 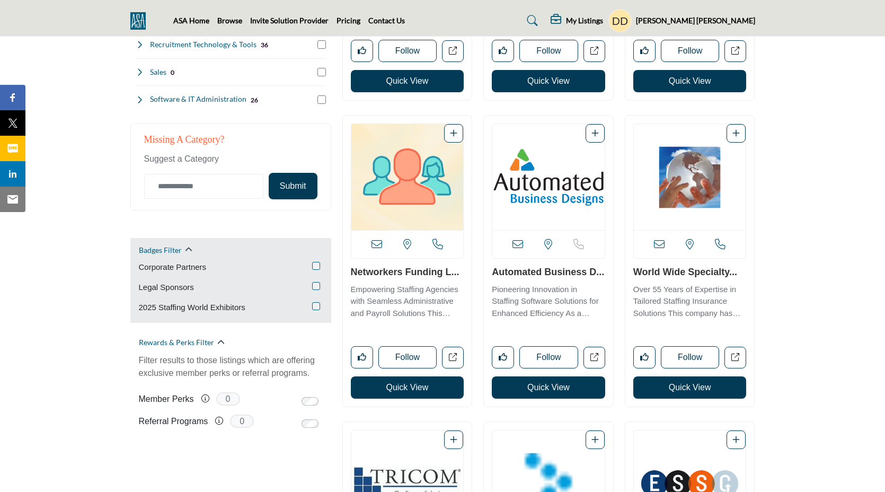 What do you see at coordinates (453, 51) in the screenshot?
I see `a: Open converzai in new tab` at bounding box center [453, 51].